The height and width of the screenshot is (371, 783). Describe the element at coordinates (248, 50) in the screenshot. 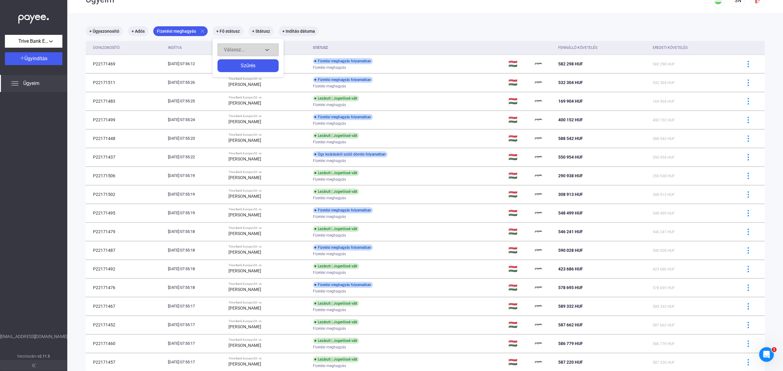

I see `button: Válassz...` at that location.